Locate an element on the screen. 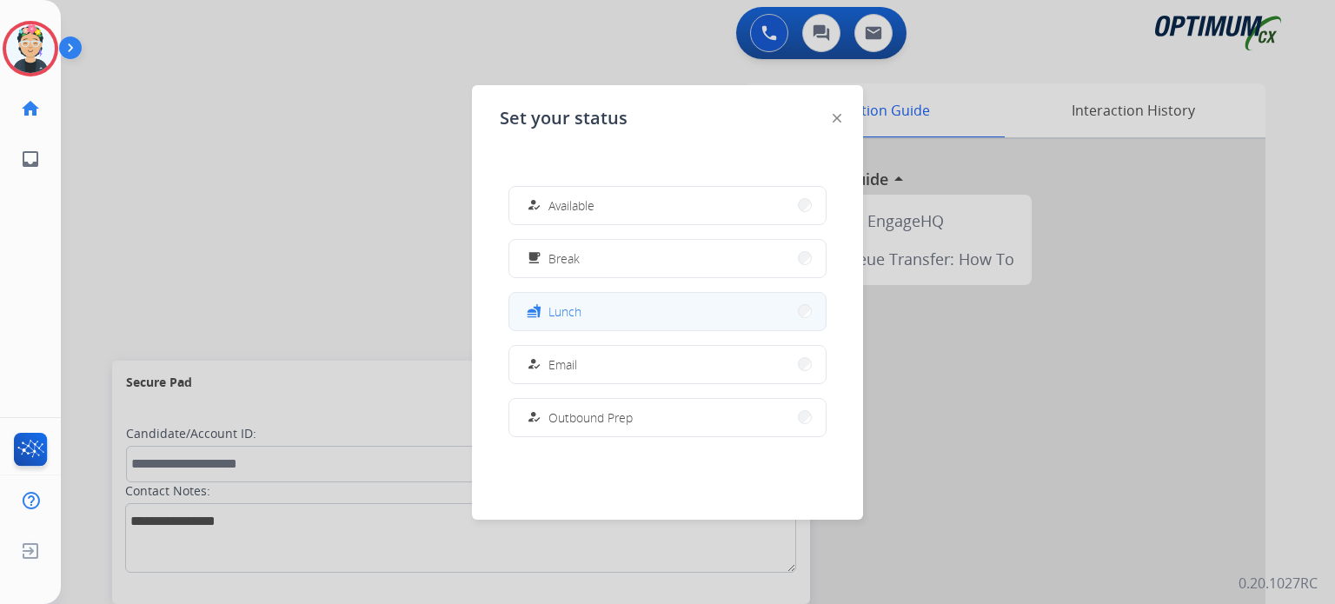  img: avatar is located at coordinates (30, 49).